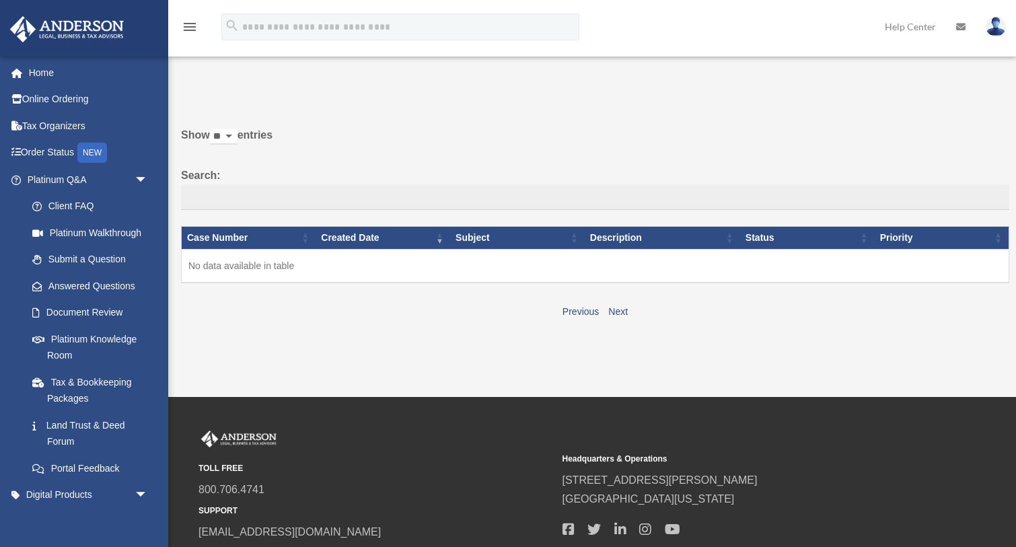 This screenshot has height=547, width=1016. What do you see at coordinates (232, 26) in the screenshot?
I see `i: search` at bounding box center [232, 26].